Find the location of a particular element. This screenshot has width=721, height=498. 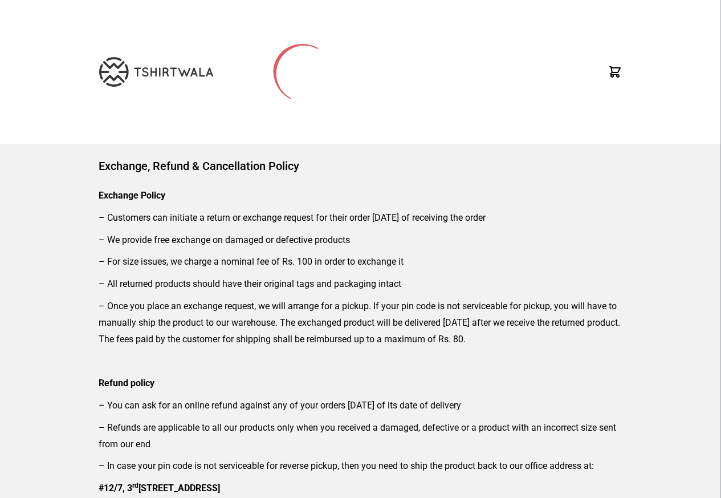

sup: rd is located at coordinates (135, 485).